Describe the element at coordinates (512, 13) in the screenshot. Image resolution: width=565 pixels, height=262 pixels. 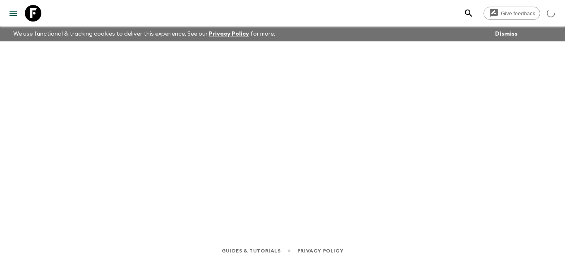
I see `a: Give feedback` at that location.